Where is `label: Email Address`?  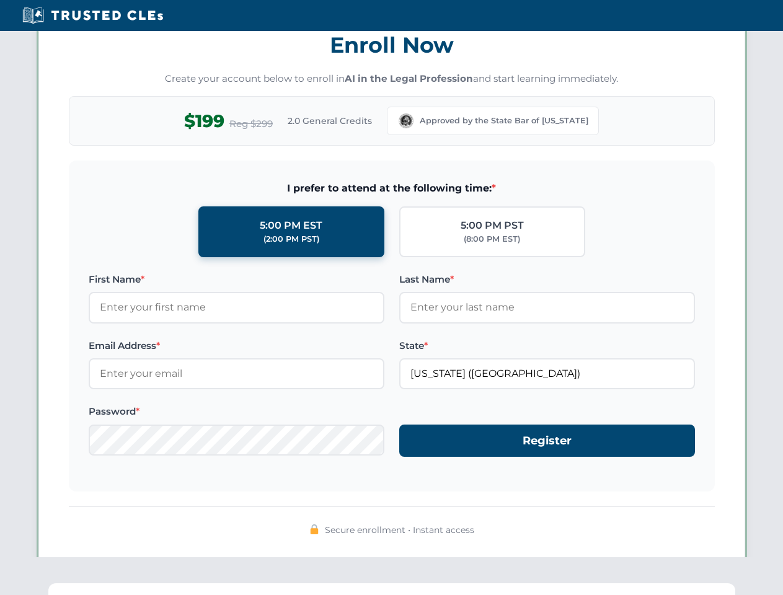
label: Email Address is located at coordinates (236, 346).